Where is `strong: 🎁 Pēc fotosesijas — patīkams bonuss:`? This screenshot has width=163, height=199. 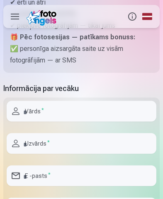
strong: 🎁 Pēc fotosesijas — patīkams bonuss: is located at coordinates (72, 37).